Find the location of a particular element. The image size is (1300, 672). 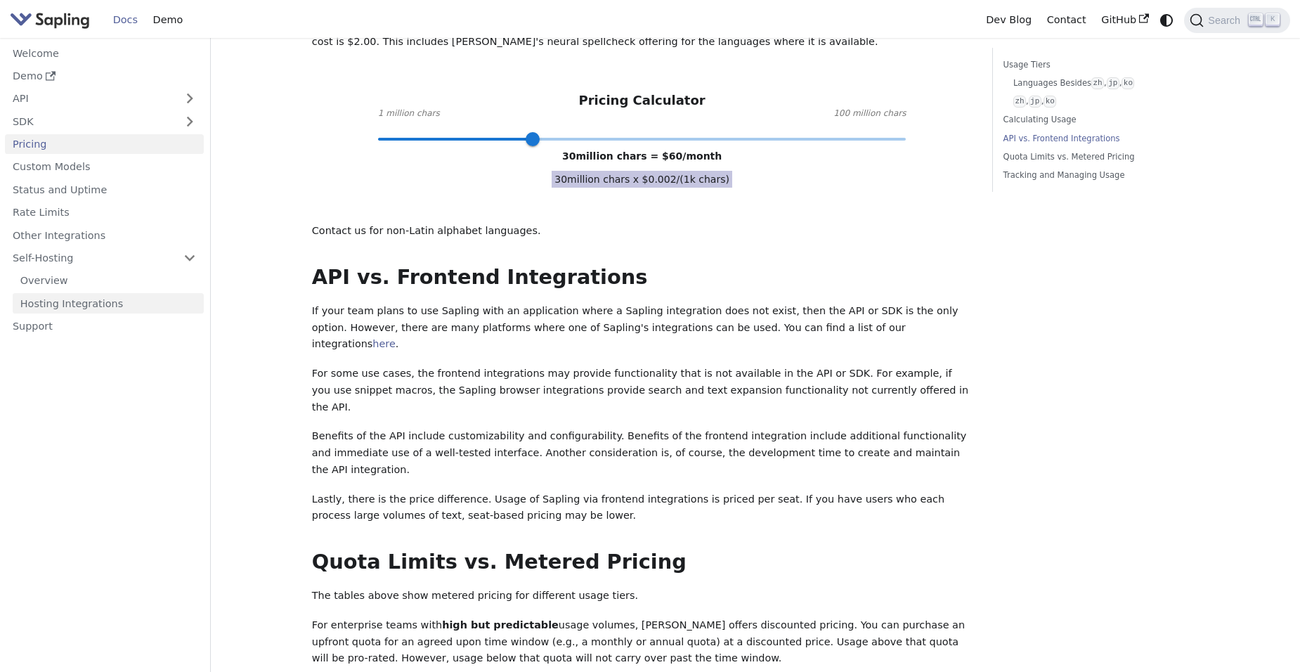

span: 30 million chars = $ 60 /month is located at coordinates (641, 156).